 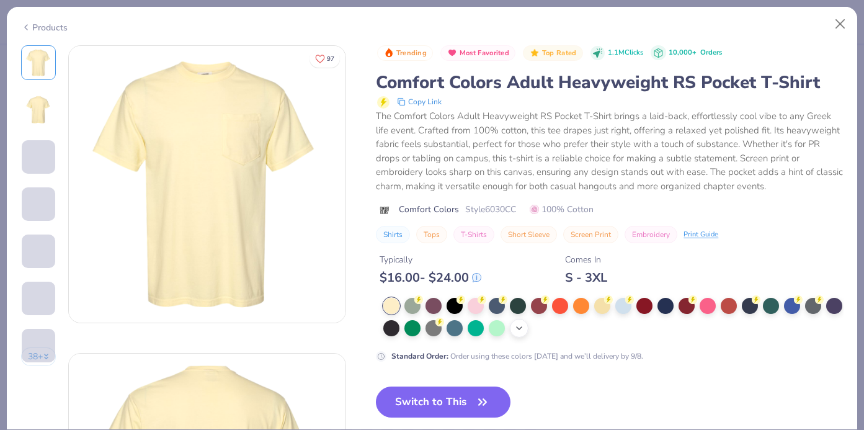 I want to click on span: 1.1M Clicks, so click(x=625, y=53).